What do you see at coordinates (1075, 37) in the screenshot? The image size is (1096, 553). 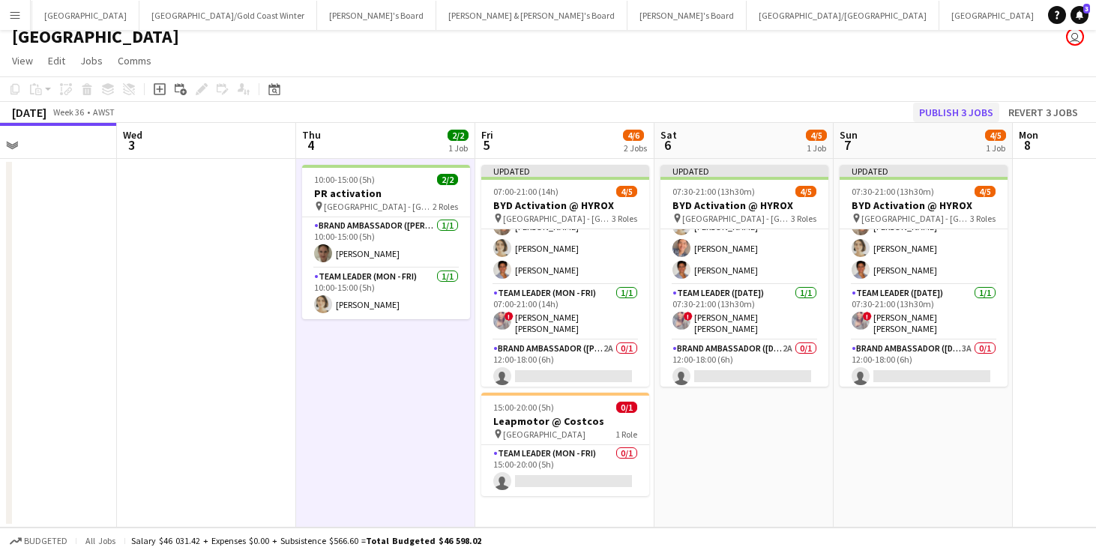 I see `app-user-avatar: James Millard` at bounding box center [1075, 37].